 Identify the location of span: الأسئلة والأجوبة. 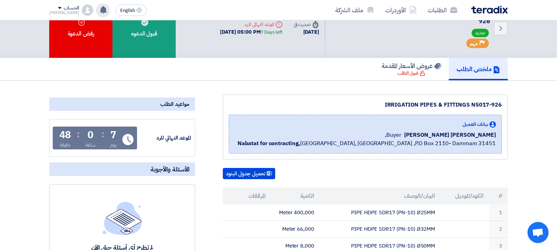
(170, 169).